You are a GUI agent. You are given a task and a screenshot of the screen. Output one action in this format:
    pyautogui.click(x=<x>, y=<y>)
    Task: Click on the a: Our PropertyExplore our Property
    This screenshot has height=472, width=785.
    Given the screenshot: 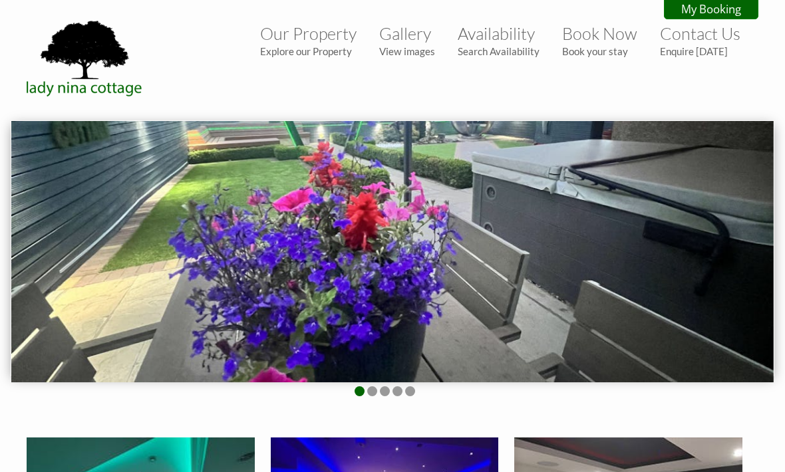 What is the action you would take?
    pyautogui.click(x=308, y=40)
    